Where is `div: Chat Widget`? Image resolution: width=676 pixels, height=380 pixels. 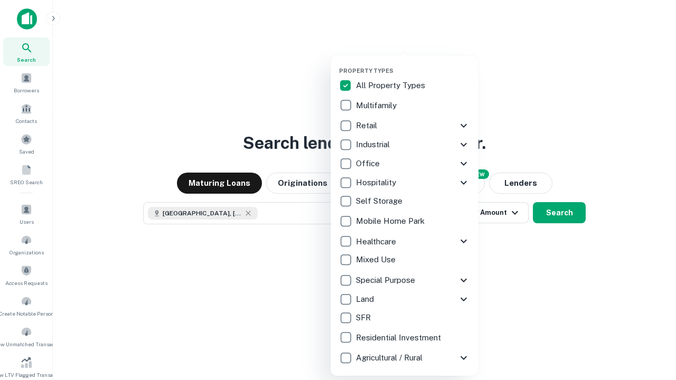
div: Chat Widget is located at coordinates (649, 321).